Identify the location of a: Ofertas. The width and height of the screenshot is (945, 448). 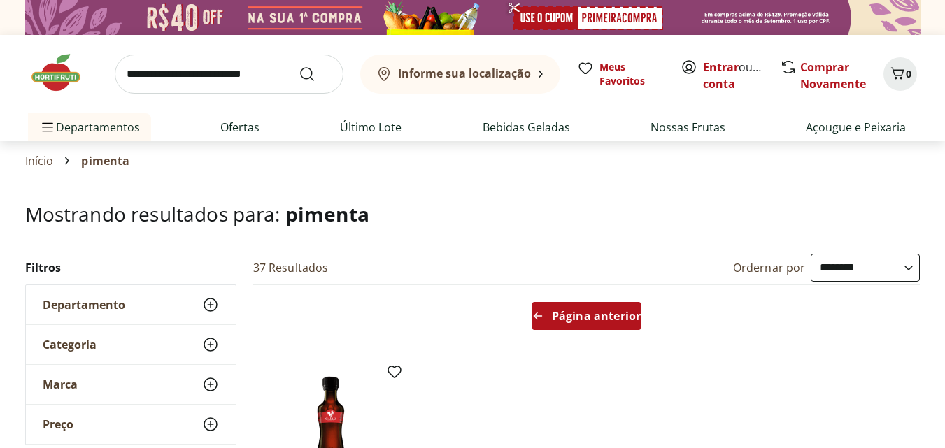
(240, 127).